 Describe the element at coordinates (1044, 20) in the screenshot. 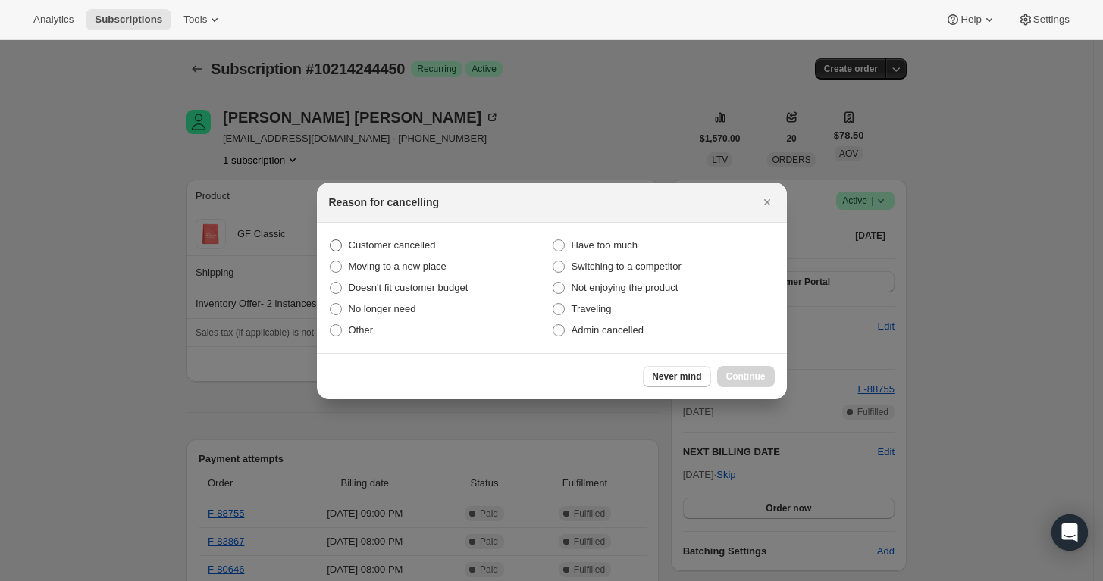

I see `button: Settings` at that location.